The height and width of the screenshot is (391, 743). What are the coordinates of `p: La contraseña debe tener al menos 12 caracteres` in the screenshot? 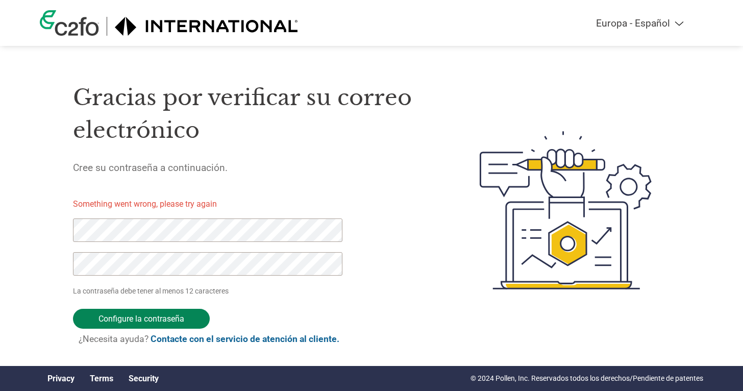 It's located at (209, 291).